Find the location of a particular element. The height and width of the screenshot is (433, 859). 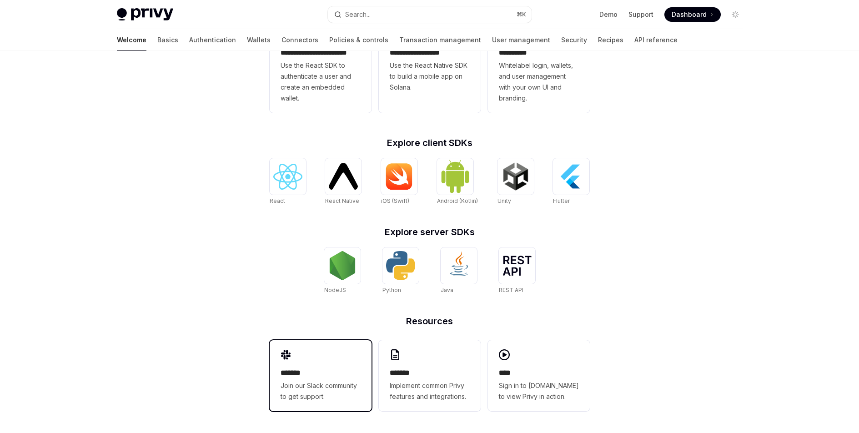

a: Policies & controls is located at coordinates (359, 40).